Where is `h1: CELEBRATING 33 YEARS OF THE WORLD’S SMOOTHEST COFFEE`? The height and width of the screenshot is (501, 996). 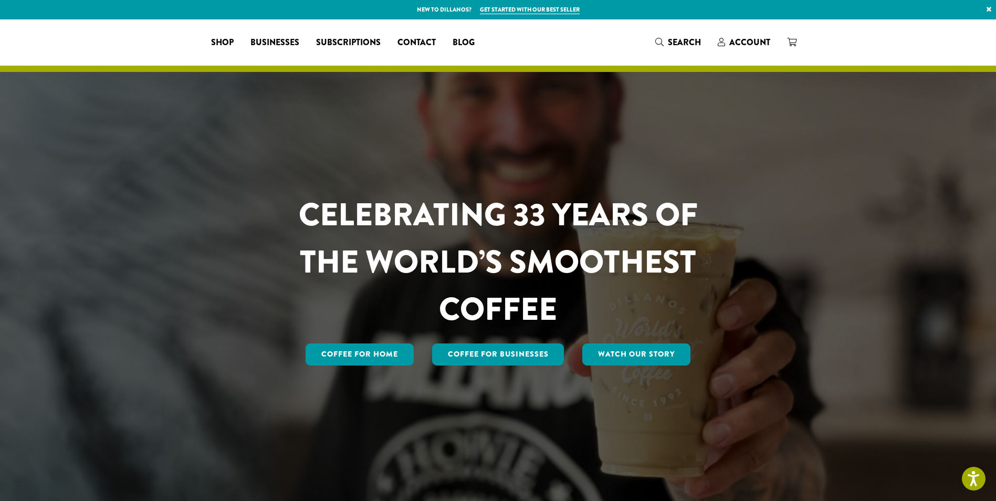 h1: CELEBRATING 33 YEARS OF THE WORLD’S SMOOTHEST COFFEE is located at coordinates (498, 262).